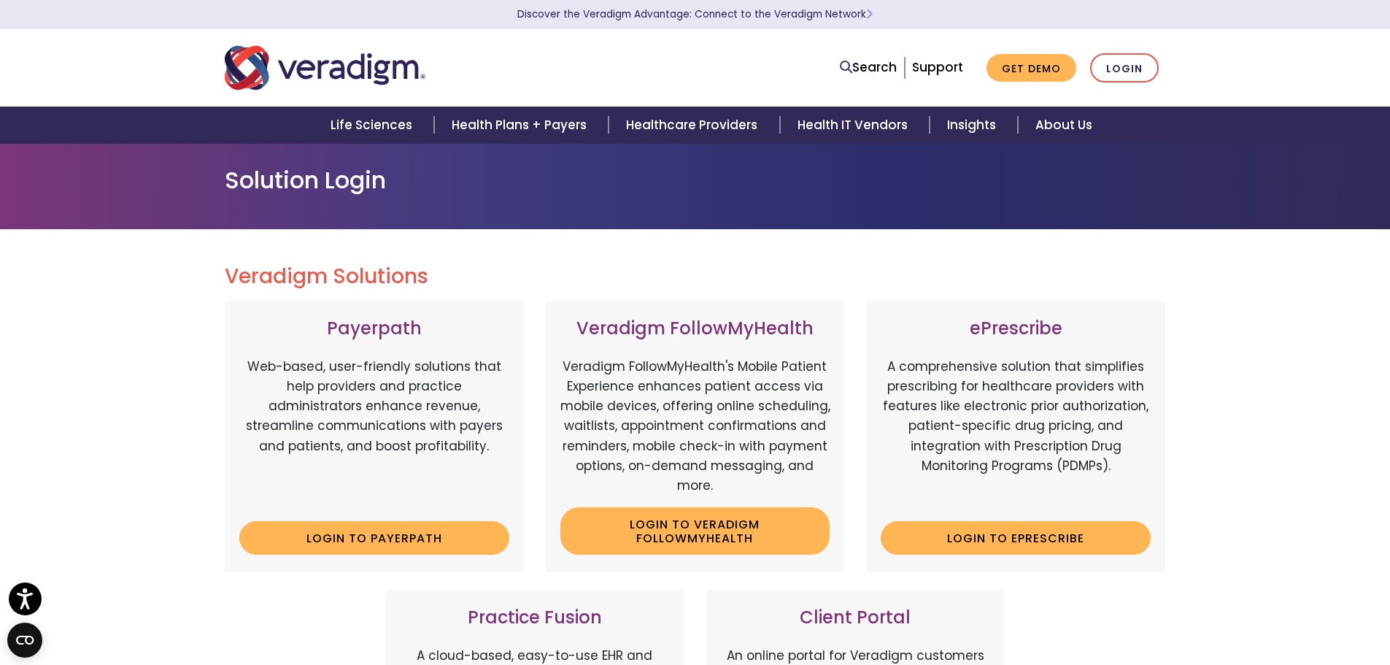 The width and height of the screenshot is (1390, 665). What do you see at coordinates (1031, 68) in the screenshot?
I see `a: Get Demo` at bounding box center [1031, 68].